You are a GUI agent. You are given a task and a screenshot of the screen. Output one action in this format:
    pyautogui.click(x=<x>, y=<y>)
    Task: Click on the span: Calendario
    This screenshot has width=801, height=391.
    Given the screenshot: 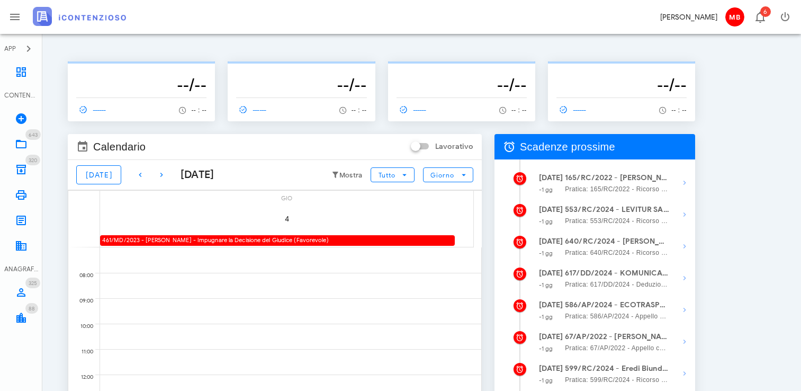 What is the action you would take?
    pyautogui.click(x=119, y=147)
    